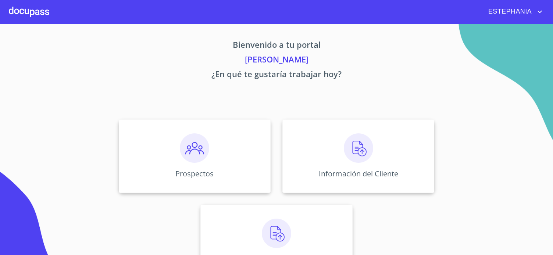  I want to click on p: ¿En qué te gustaría trabajar hoy?, so click(277, 75).